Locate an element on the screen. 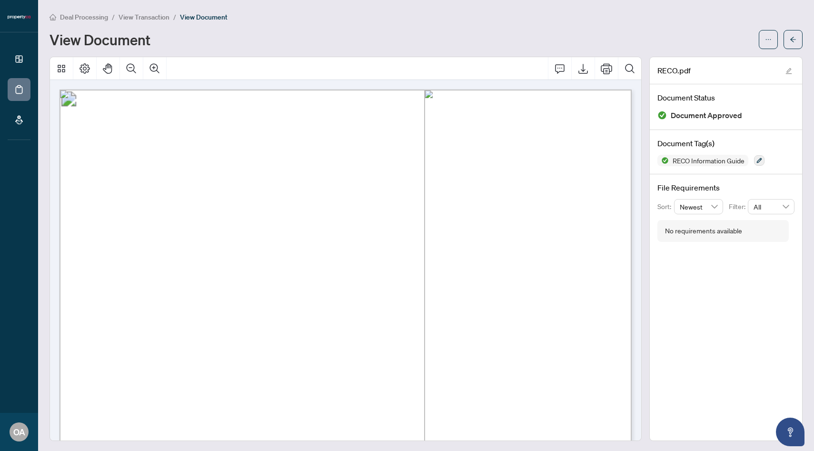 This screenshot has height=451, width=814. span: edit is located at coordinates (789, 71).